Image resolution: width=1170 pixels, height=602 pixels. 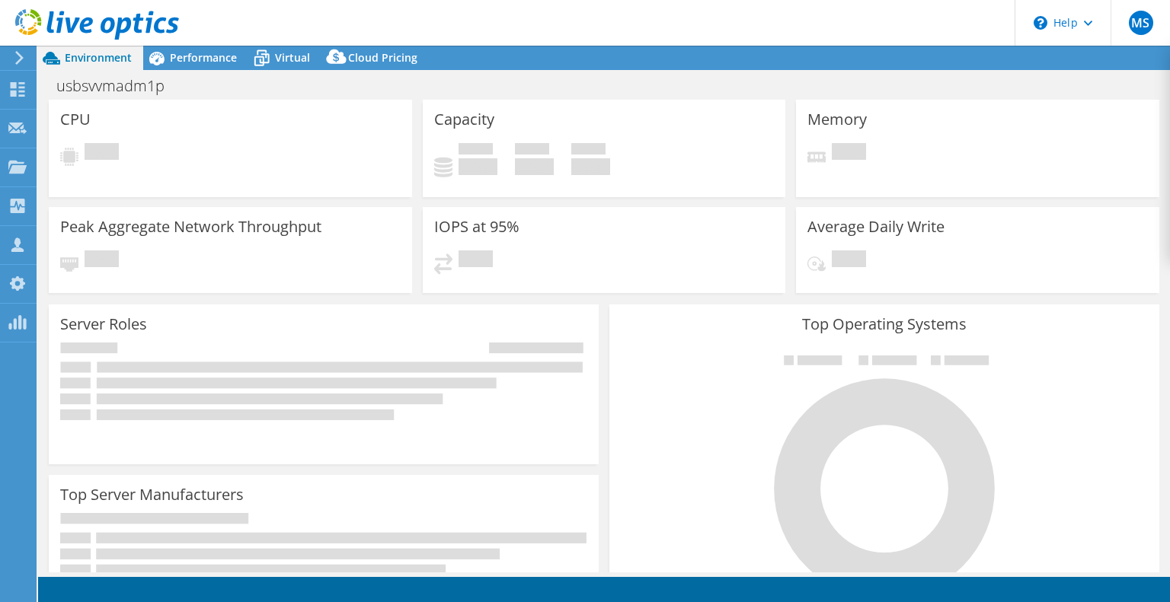 What do you see at coordinates (152, 495) in the screenshot?
I see `h3: Top Server Manufacturers` at bounding box center [152, 495].